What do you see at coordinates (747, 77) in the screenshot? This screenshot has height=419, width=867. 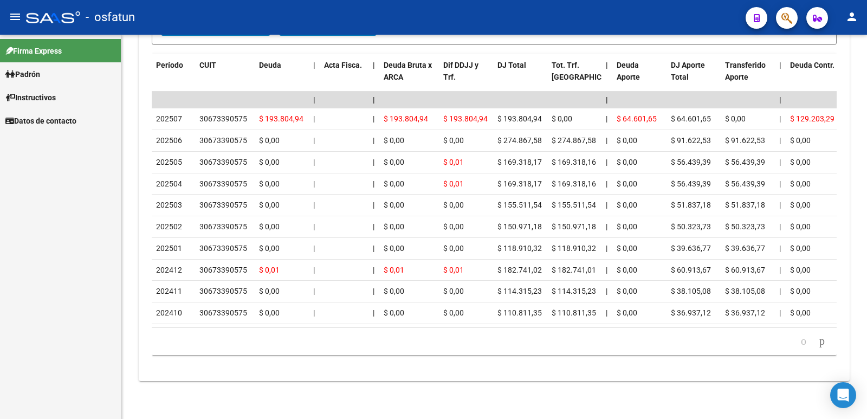 I see `datatable-header-cell: Transferido Aporte` at bounding box center [747, 77].